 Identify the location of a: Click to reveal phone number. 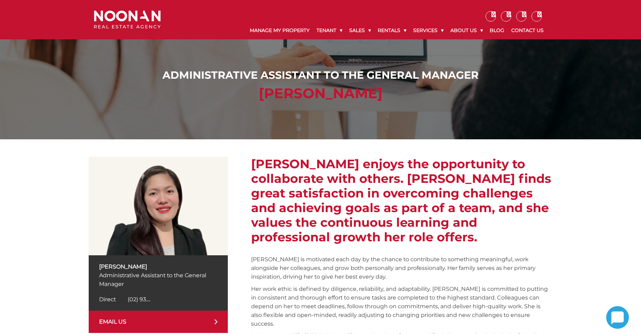
(125, 299).